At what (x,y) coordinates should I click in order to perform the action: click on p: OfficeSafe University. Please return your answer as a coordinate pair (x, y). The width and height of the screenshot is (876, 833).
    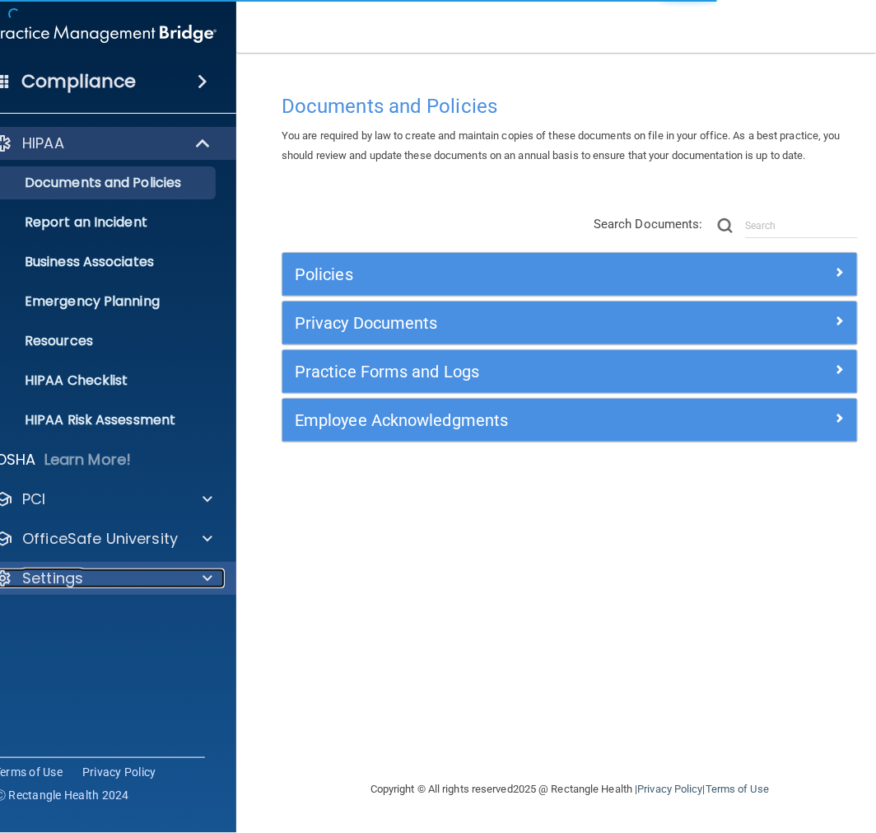
    Looking at the image, I should click on (100, 539).